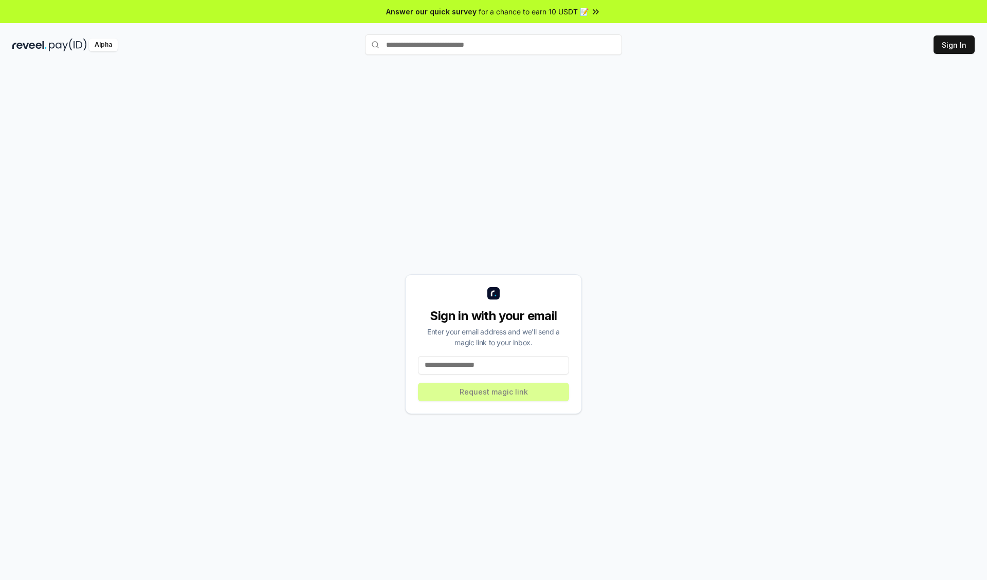 This screenshot has height=580, width=987. I want to click on div: Alpha, so click(103, 45).